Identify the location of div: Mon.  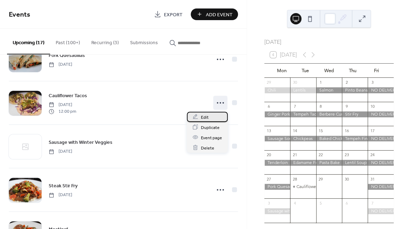
(282, 71).